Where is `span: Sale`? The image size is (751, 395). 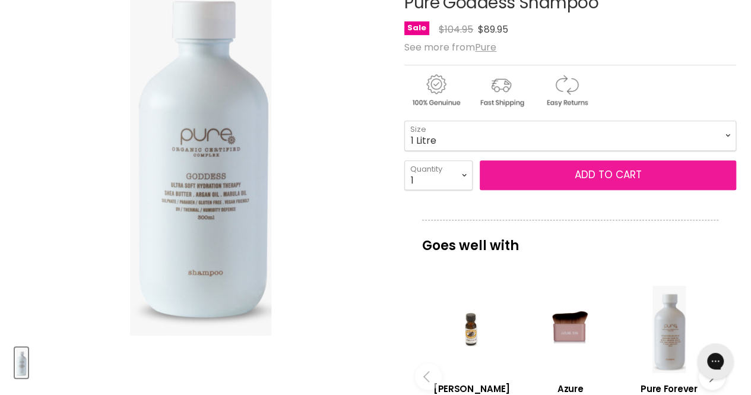 span: Sale is located at coordinates (417, 28).